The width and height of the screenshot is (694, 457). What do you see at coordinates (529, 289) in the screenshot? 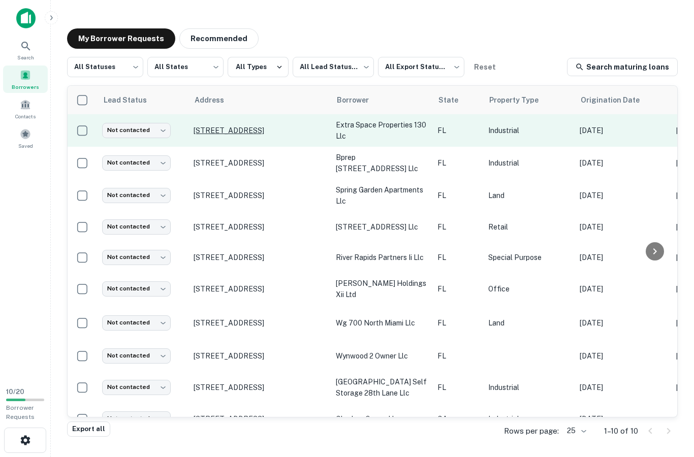
I see `p: Office` at bounding box center [529, 289].